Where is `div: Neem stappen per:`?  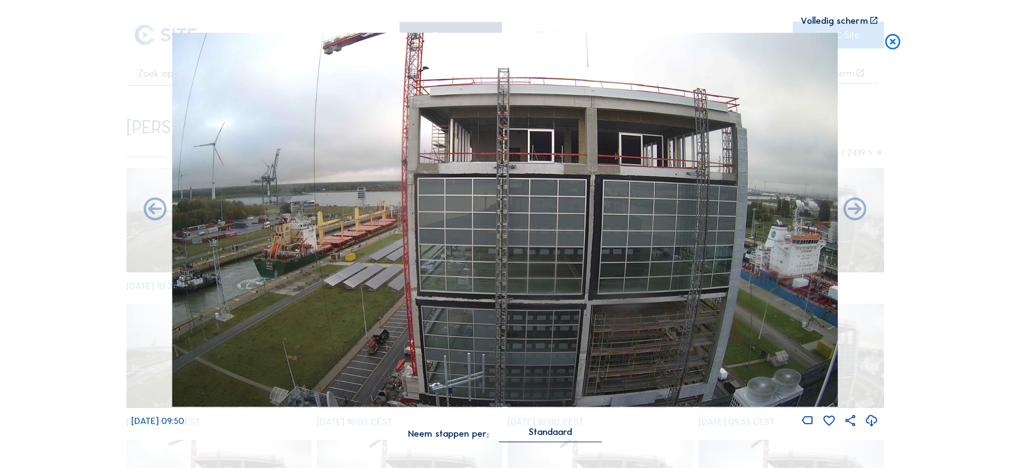 div: Neem stappen per: is located at coordinates (448, 434).